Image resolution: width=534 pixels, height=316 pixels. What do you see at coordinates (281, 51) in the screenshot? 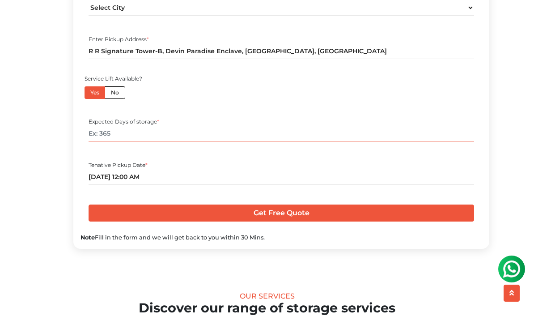
I see `input: Select Building or Nearest Landmark` at bounding box center [281, 51].